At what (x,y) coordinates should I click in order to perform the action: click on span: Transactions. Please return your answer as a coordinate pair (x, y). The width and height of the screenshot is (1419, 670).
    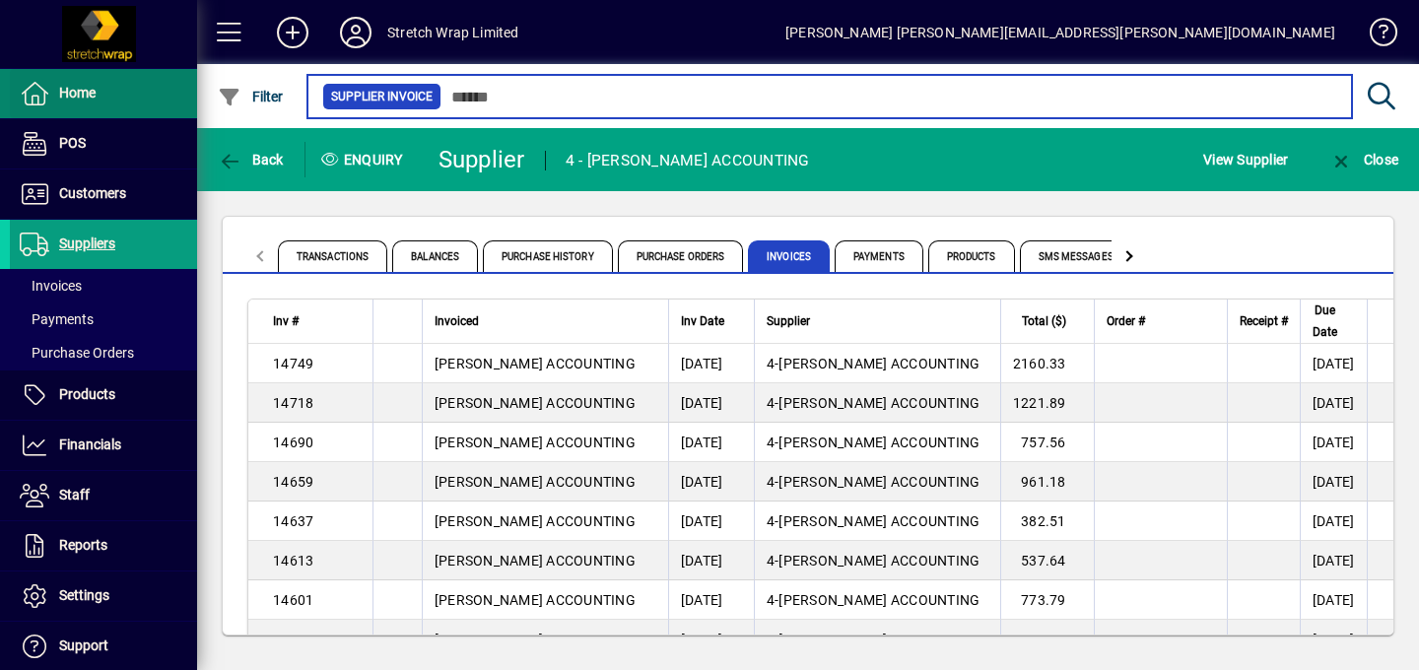
    Looking at the image, I should click on (332, 256).